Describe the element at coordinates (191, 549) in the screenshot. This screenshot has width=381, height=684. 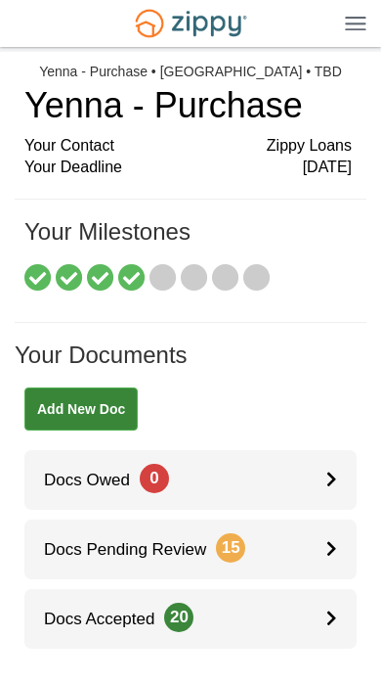
I see `a: Docs Pending Review15` at that location.